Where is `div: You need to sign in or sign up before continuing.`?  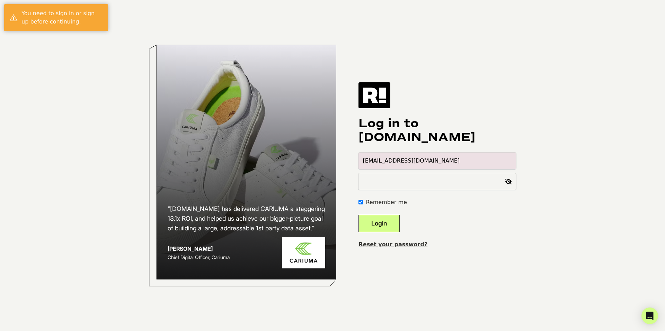
div: You need to sign in or sign up before continuing. is located at coordinates (62, 18).